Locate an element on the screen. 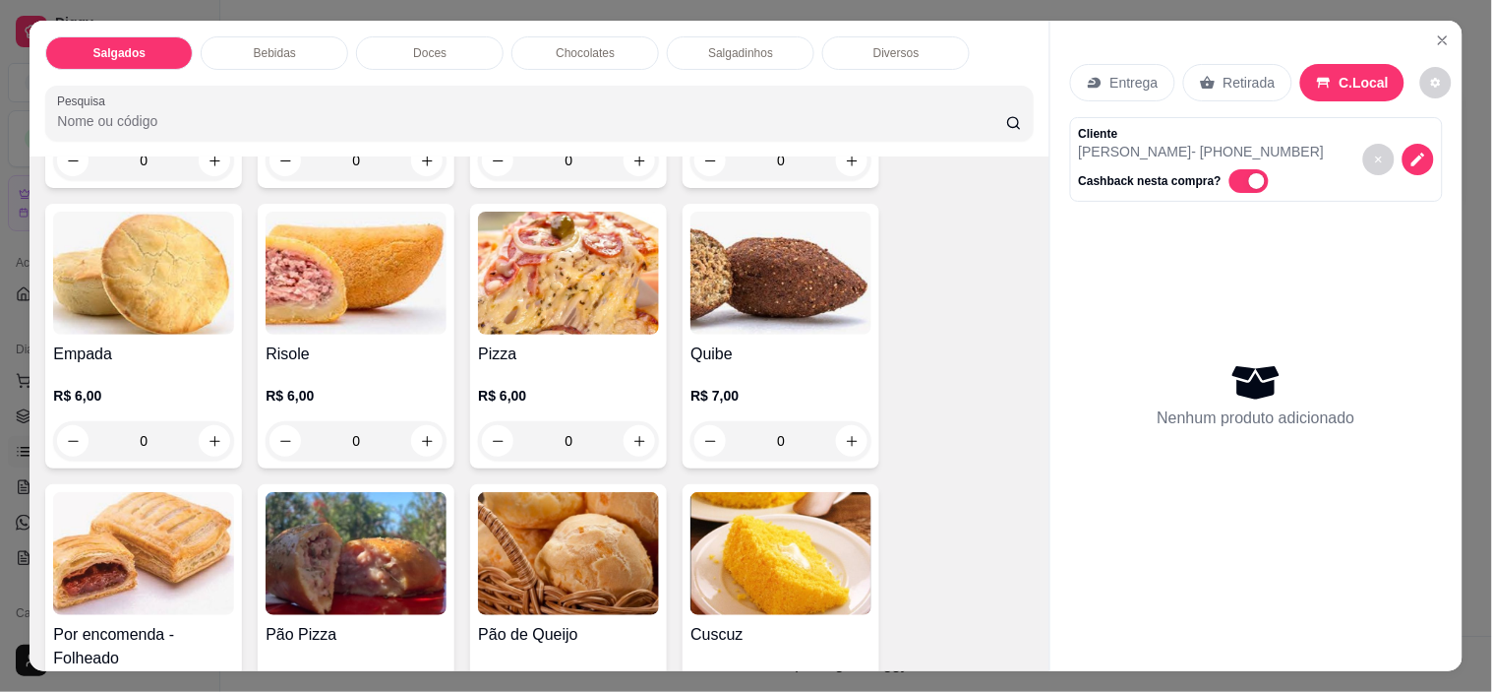  p: Bebidas is located at coordinates (274, 53).